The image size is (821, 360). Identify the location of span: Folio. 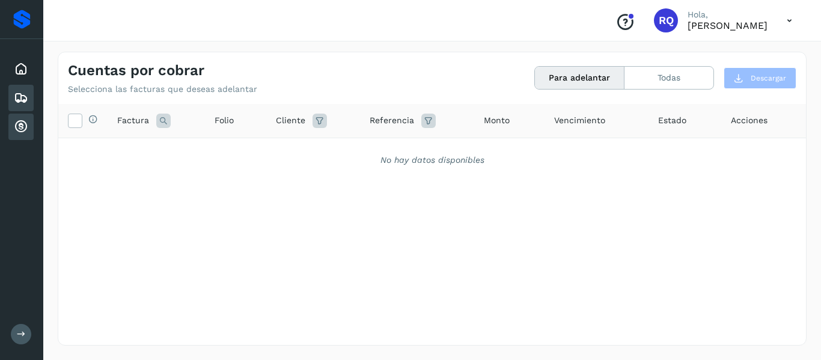
(224, 120).